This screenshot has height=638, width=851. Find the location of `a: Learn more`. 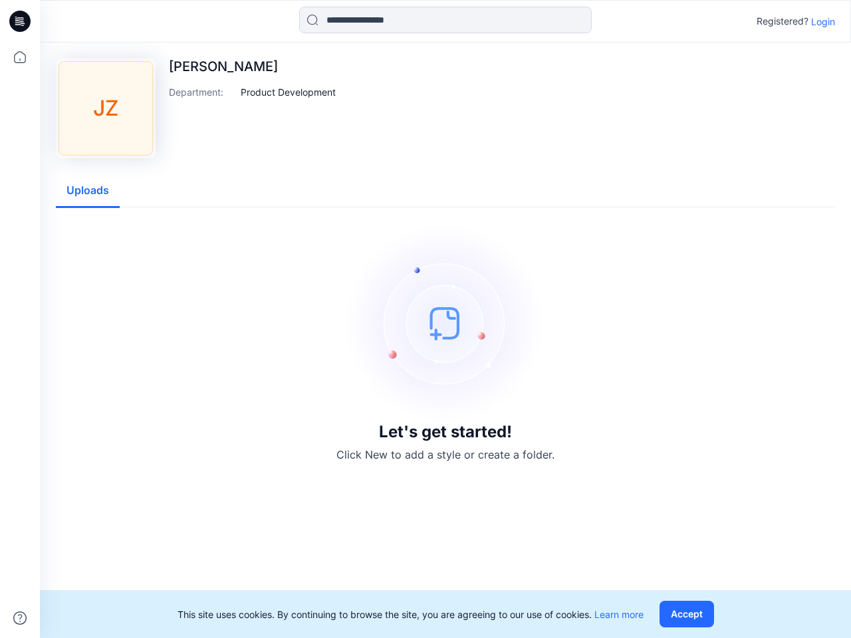

a: Learn more is located at coordinates (619, 614).